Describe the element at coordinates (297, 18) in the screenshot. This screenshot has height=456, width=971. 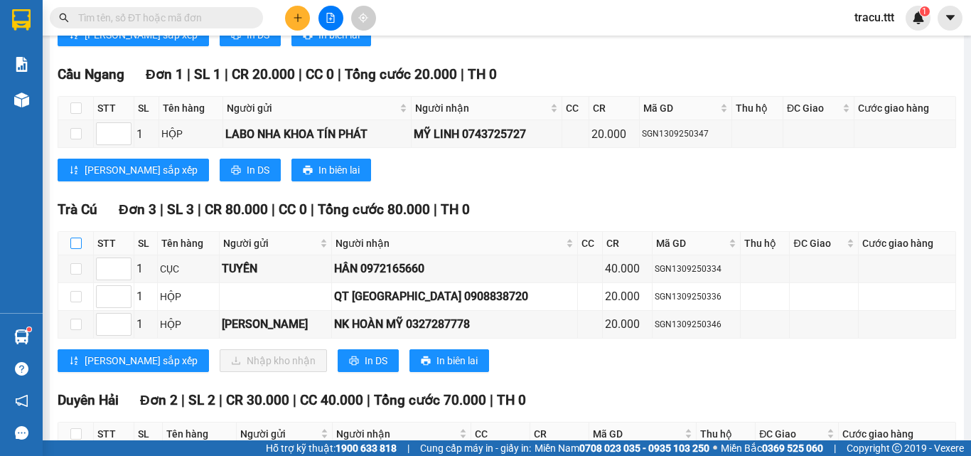
I see `button: plus` at that location.